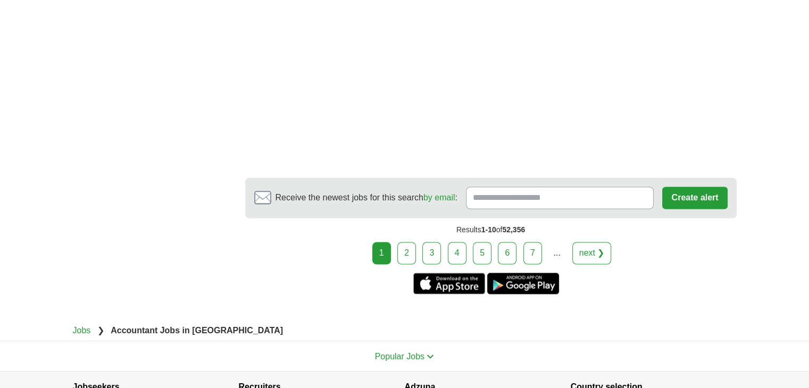 Image resolution: width=809 pixels, height=388 pixels. Describe the element at coordinates (507, 253) in the screenshot. I see `a: 6` at that location.